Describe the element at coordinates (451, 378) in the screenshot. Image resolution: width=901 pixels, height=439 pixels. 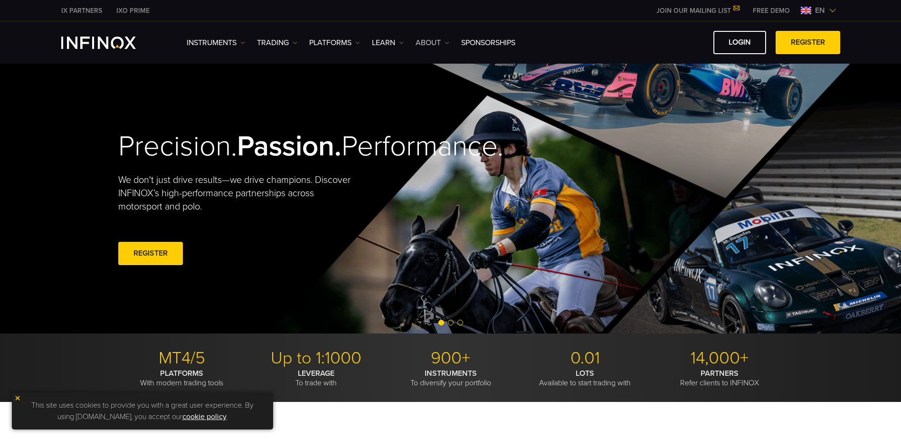
I see `p: To diversify your portfolio` at that location.